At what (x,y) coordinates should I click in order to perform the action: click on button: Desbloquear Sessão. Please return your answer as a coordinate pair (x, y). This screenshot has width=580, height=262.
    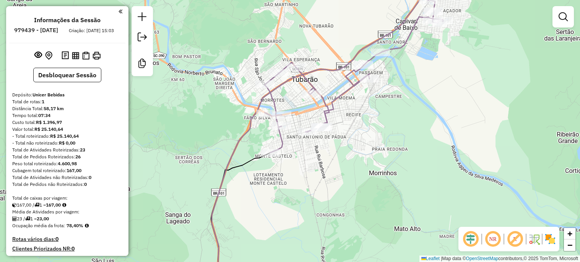
    Looking at the image, I should click on (67, 75).